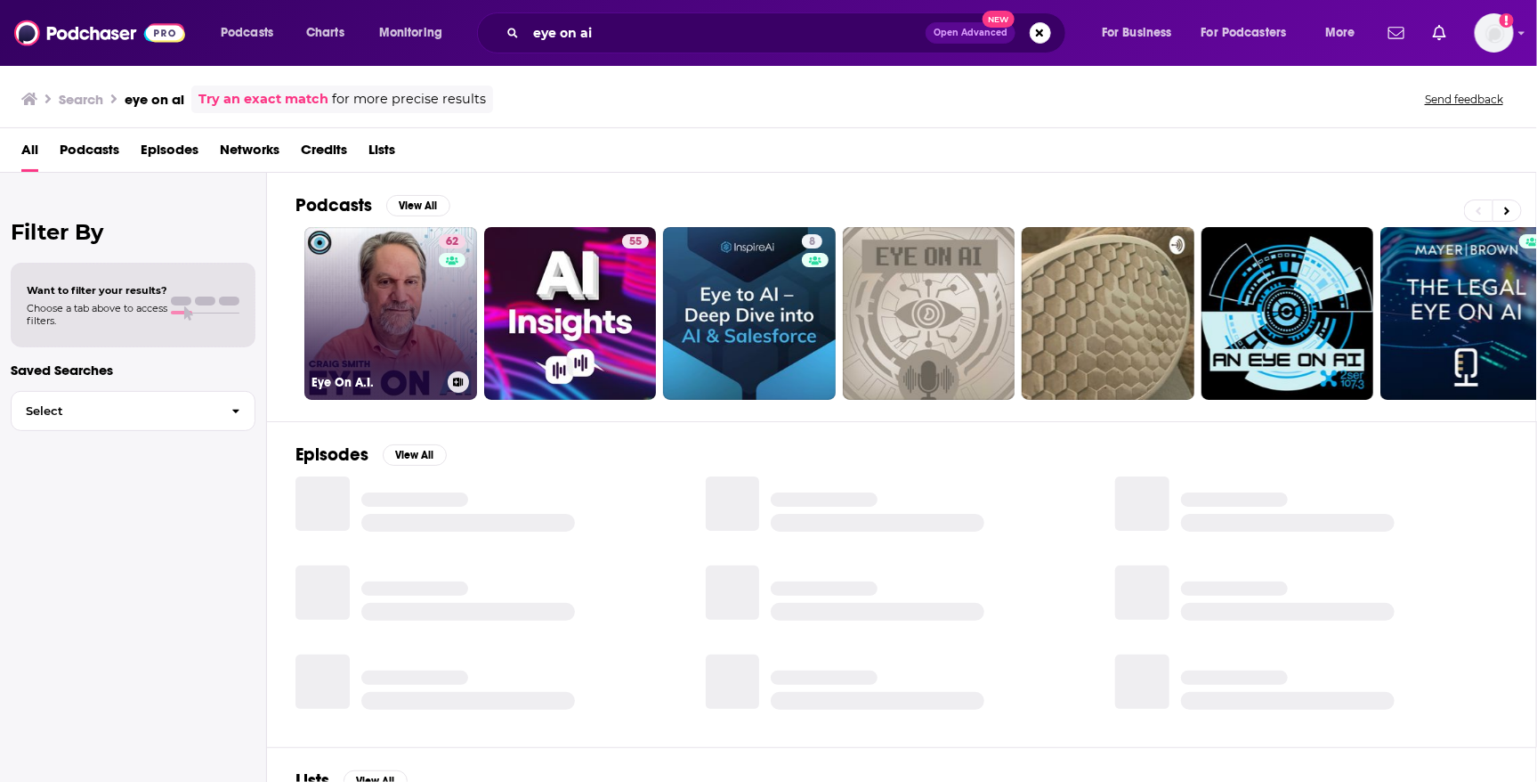  I want to click on a: Podcasts, so click(89, 153).